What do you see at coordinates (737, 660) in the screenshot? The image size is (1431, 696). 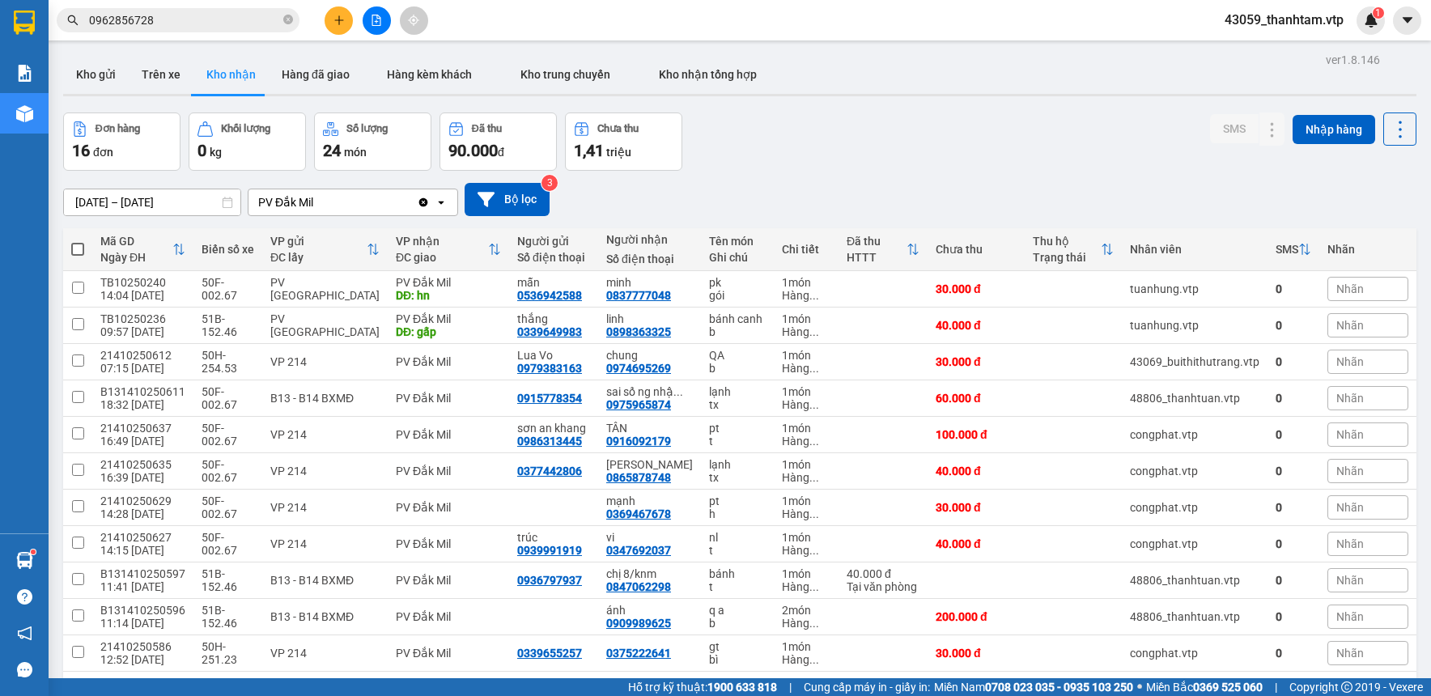 I see `div: bì` at bounding box center [737, 660].